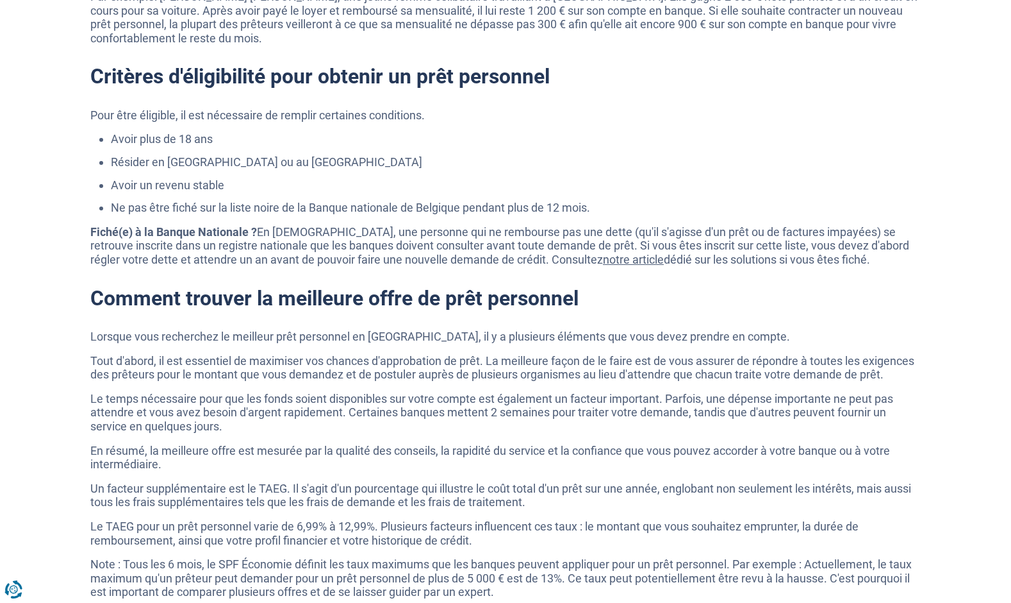 The height and width of the screenshot is (603, 1011). Describe the element at coordinates (633, 259) in the screenshot. I see `a: notre article` at that location.